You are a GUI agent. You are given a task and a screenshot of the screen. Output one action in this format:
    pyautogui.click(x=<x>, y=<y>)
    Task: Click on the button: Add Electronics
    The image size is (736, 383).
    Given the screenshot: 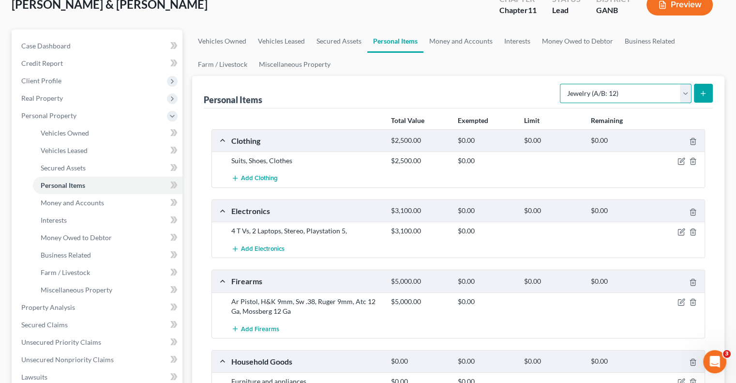 What is the action you would take?
    pyautogui.click(x=258, y=248)
    